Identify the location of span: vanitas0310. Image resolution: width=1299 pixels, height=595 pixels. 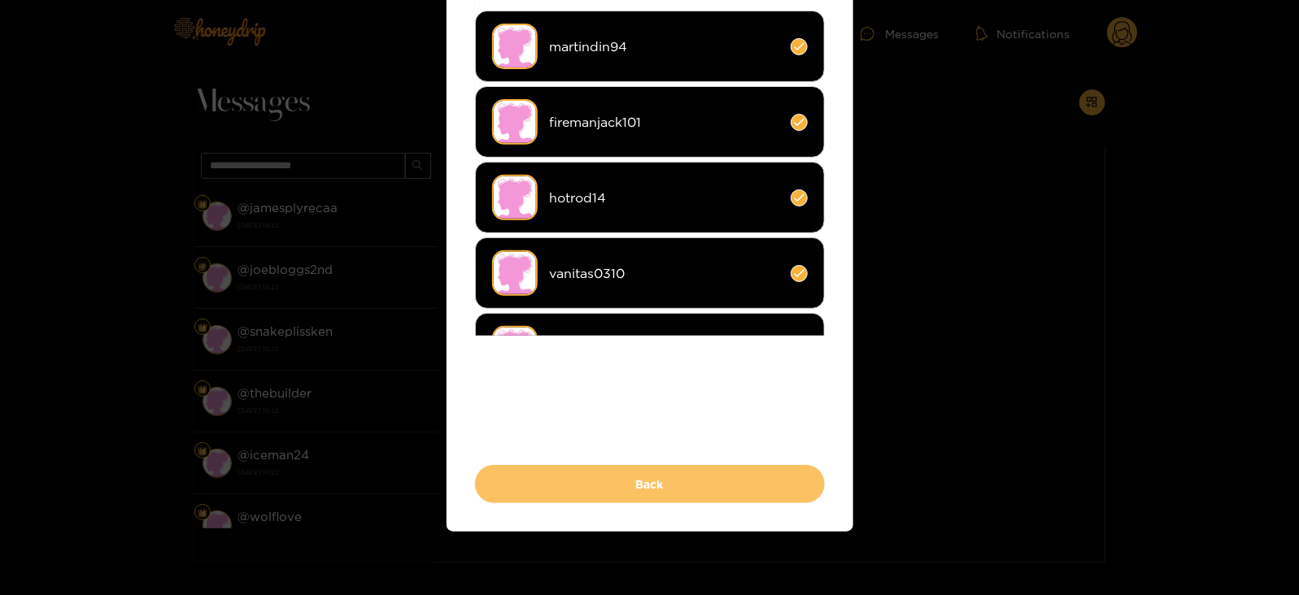
(664, 273).